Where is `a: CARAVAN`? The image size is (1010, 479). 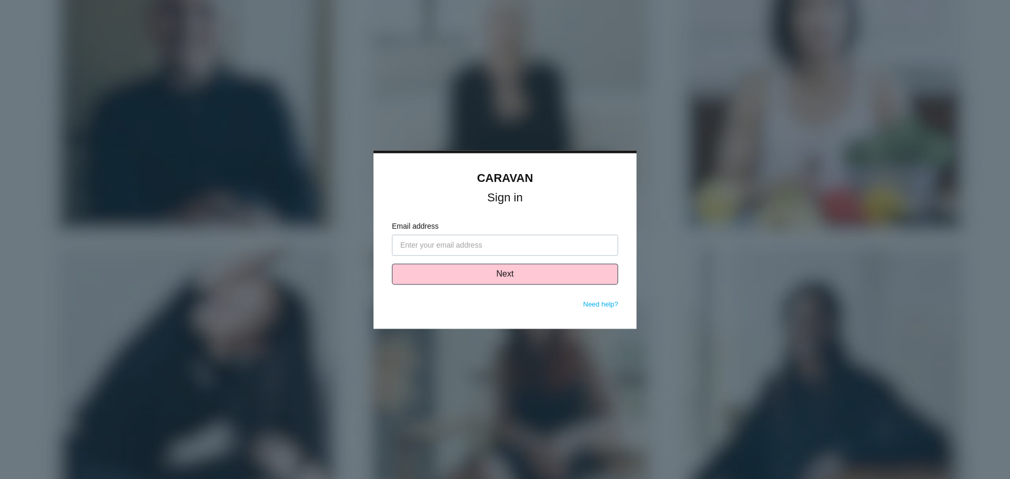 a: CARAVAN is located at coordinates (505, 178).